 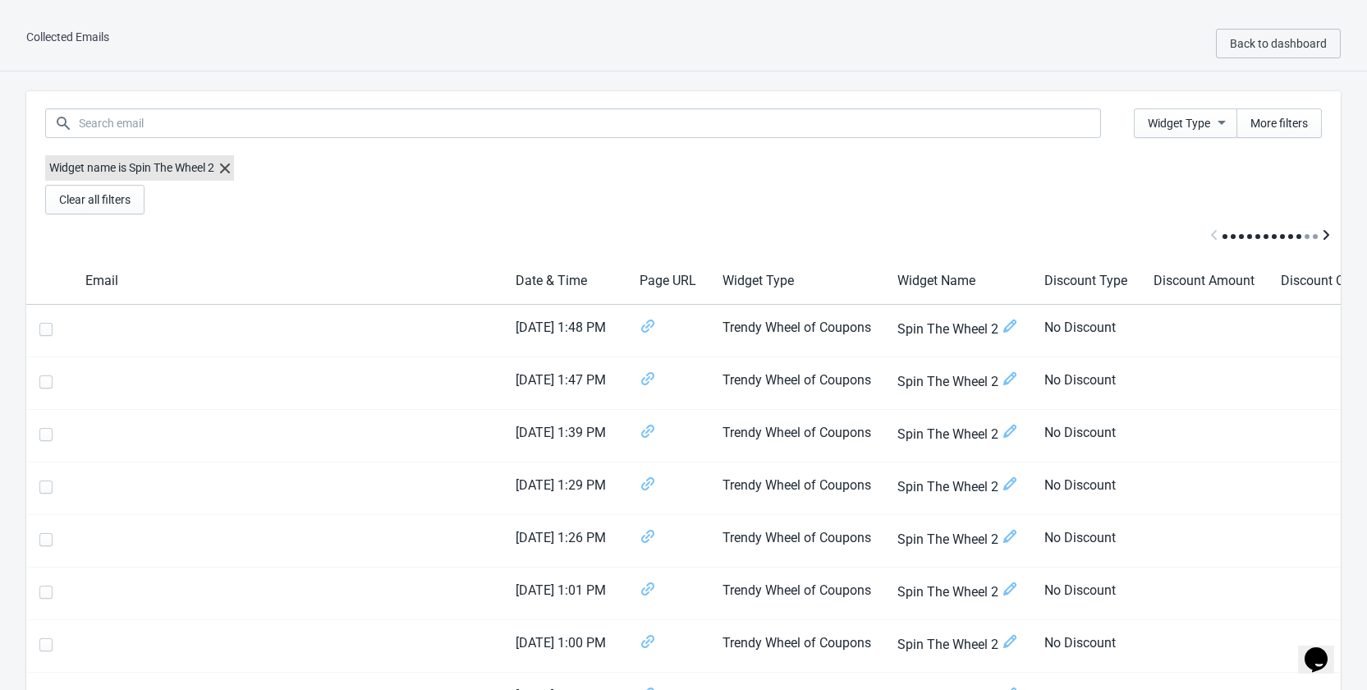 What do you see at coordinates (1278, 44) in the screenshot?
I see `span: Back to dashboard` at bounding box center [1278, 44].